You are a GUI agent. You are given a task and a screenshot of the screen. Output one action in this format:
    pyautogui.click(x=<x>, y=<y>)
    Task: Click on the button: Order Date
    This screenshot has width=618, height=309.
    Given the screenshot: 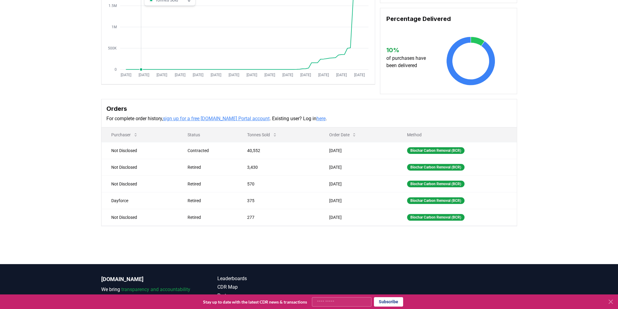 What is the action you would take?
    pyautogui.click(x=343, y=135)
    